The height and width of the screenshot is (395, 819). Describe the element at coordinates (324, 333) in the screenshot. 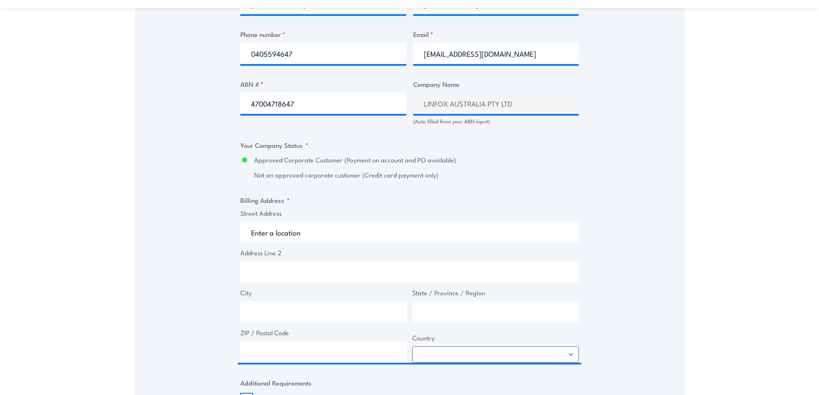

I see `label: ZIP / Postal Code` at that location.